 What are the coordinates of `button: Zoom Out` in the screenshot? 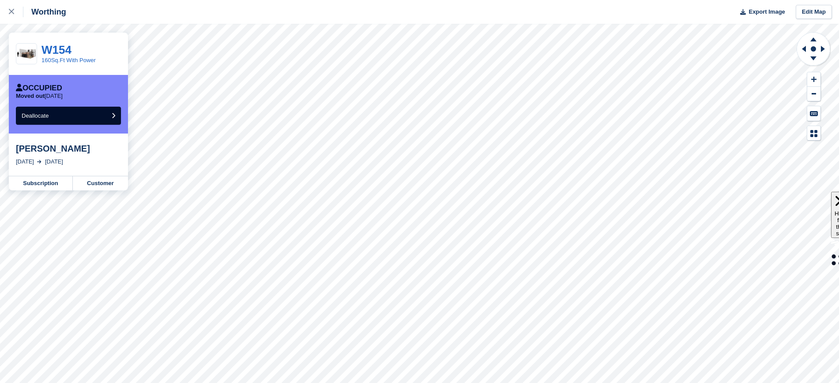 It's located at (814, 94).